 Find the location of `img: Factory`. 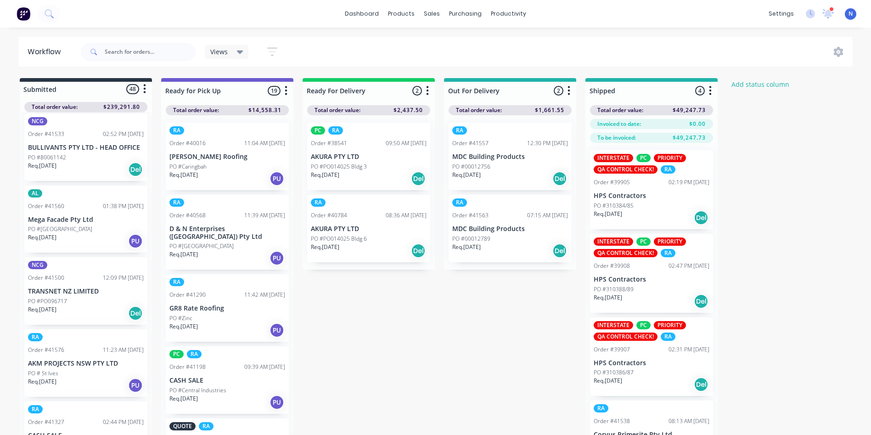

img: Factory is located at coordinates (23, 14).